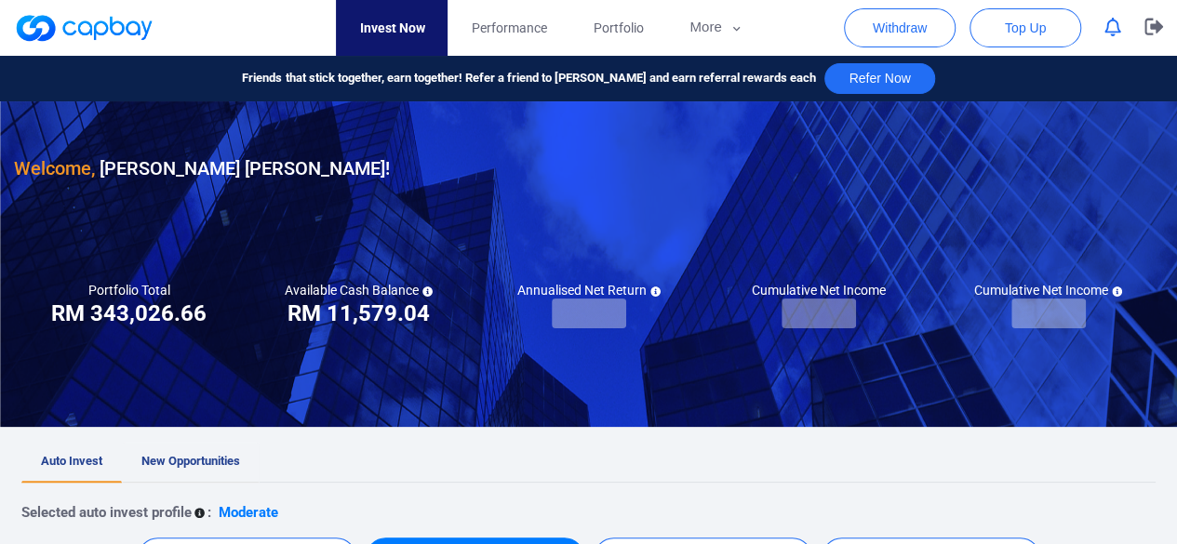 The height and width of the screenshot is (544, 1177). What do you see at coordinates (508, 28) in the screenshot?
I see `span: Performance` at bounding box center [508, 28].